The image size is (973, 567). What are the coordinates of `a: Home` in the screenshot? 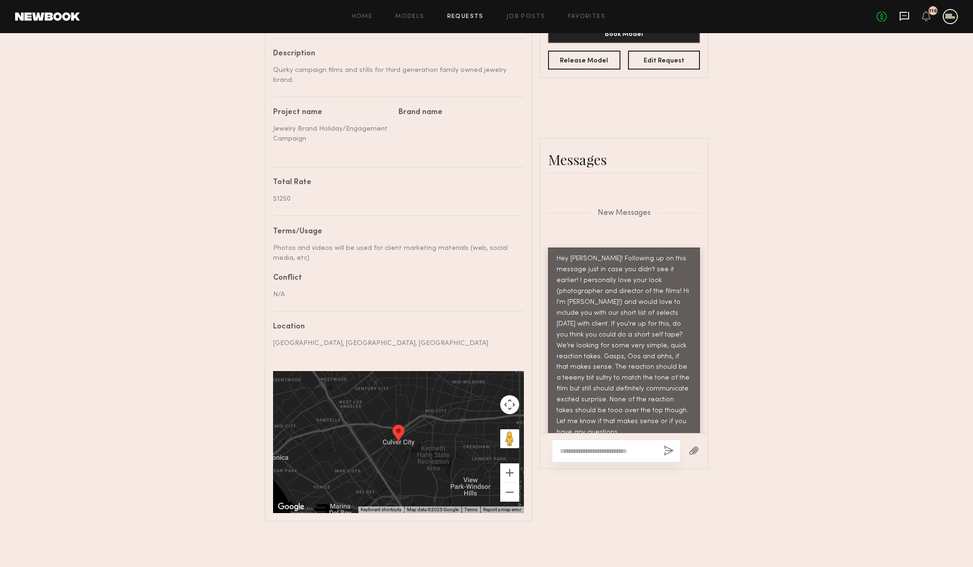 It's located at (362, 17).